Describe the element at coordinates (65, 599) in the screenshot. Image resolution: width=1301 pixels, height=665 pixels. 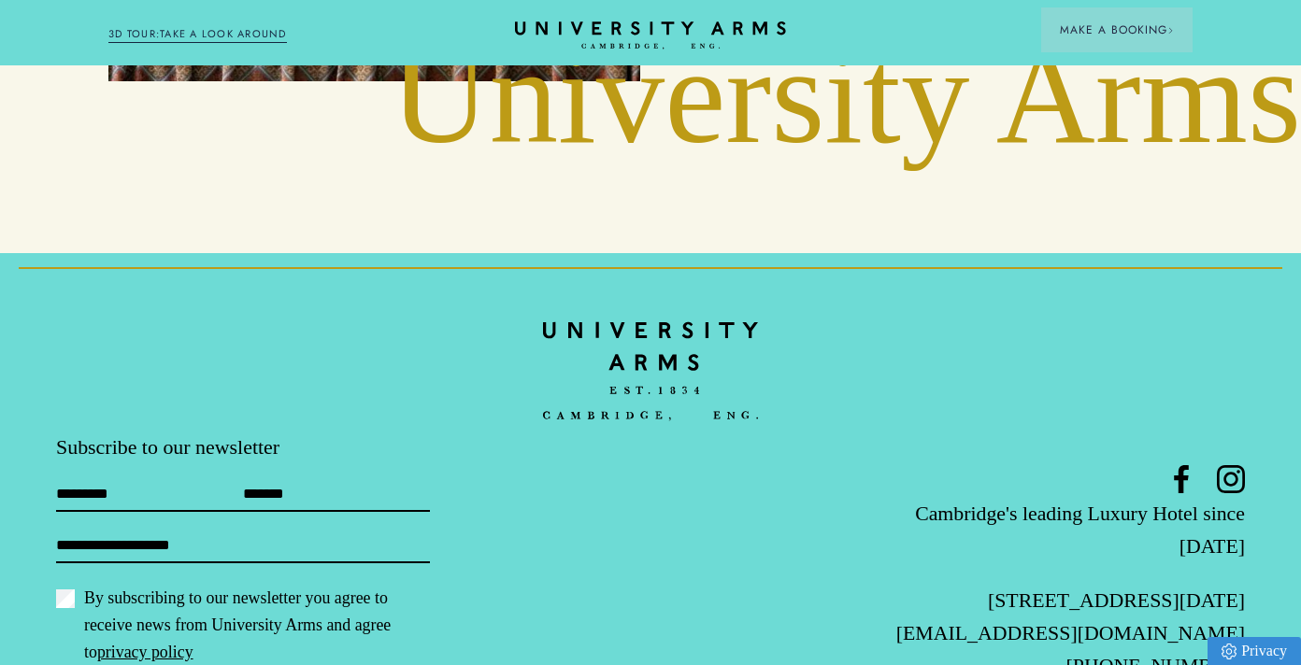
I see `input: By subscribing to our newsletter you agree to receive news from University Arms and agree topriva...` at that location.